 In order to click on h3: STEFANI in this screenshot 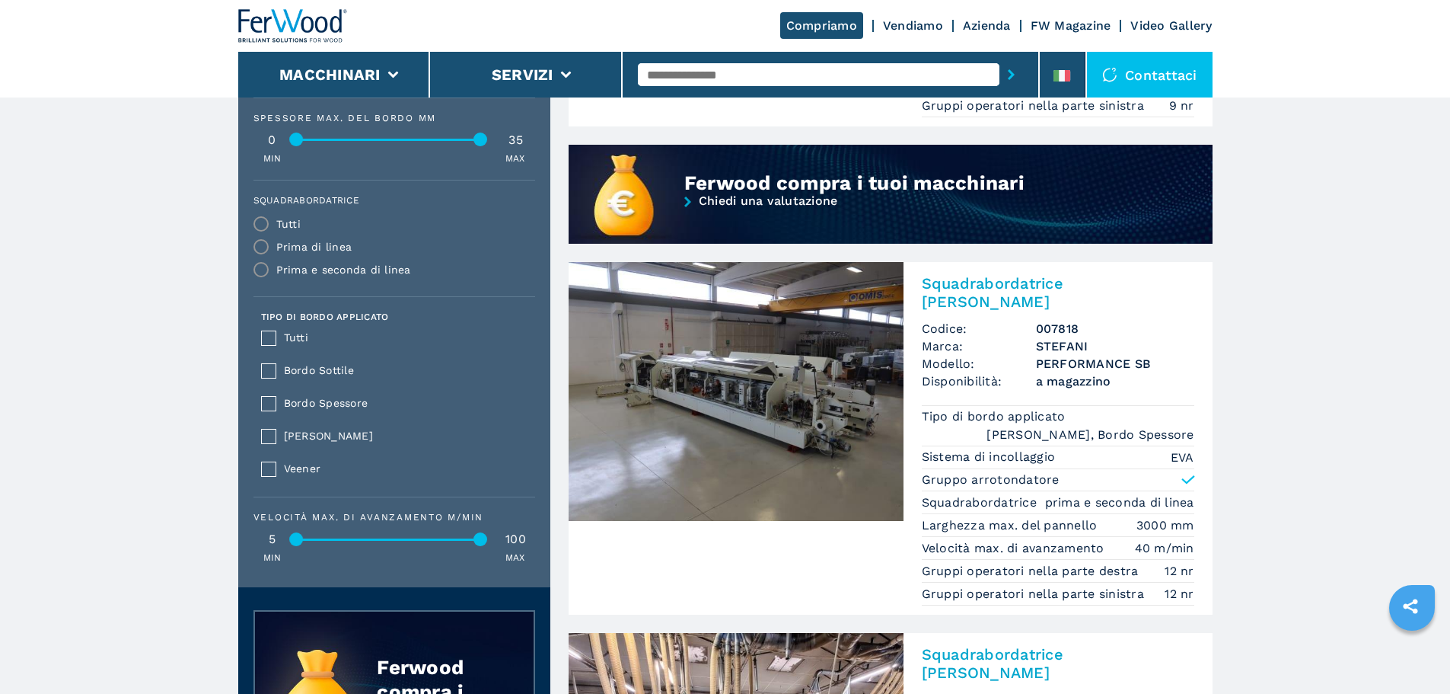, I will do `click(1115, 346)`.